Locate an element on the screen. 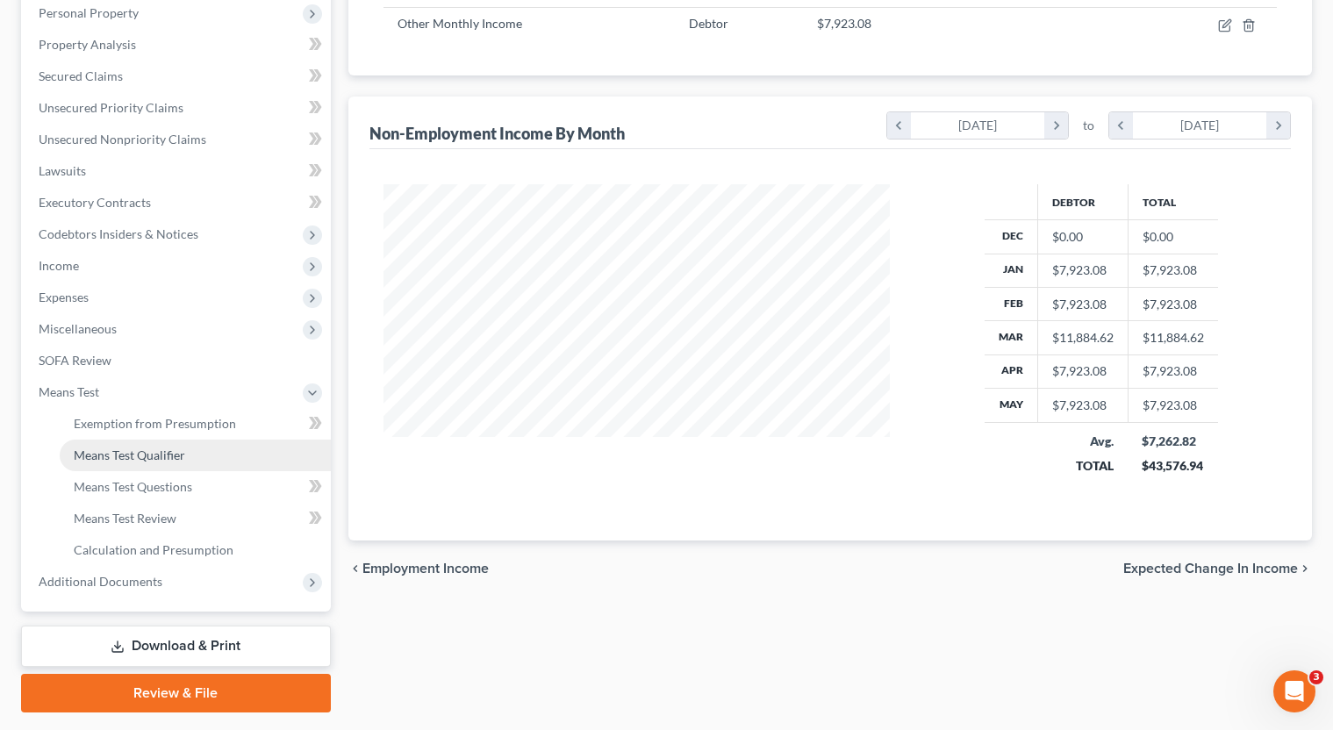 Image resolution: width=1333 pixels, height=730 pixels. a: Property Analysis is located at coordinates (177, 45).